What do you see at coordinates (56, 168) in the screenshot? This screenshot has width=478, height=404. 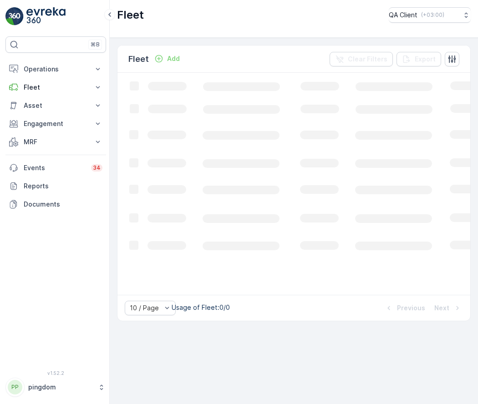 I see `a: Events34` at bounding box center [56, 168].